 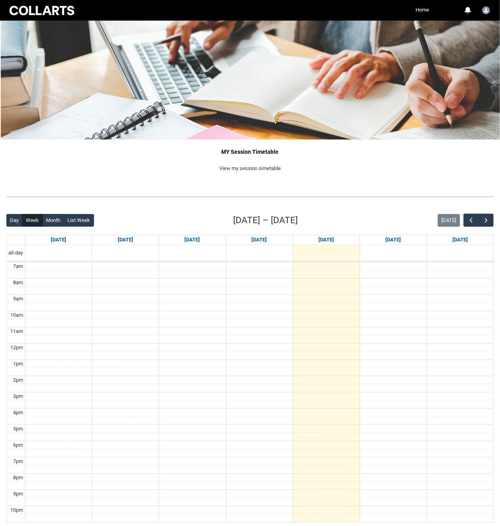 What do you see at coordinates (18, 494) in the screenshot?
I see `div: 9pm` at bounding box center [18, 494].